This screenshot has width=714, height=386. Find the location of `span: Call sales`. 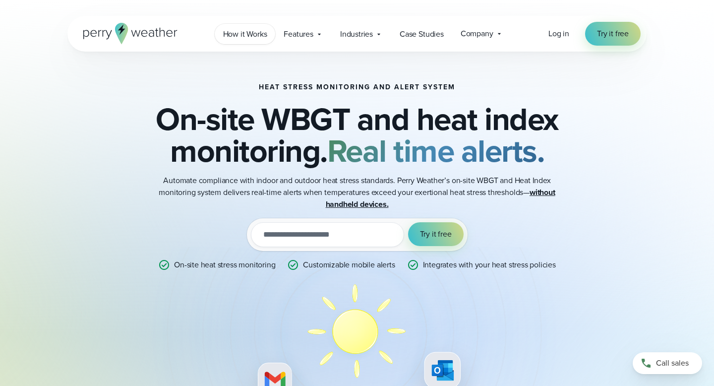

span: Call sales is located at coordinates (672, 363).